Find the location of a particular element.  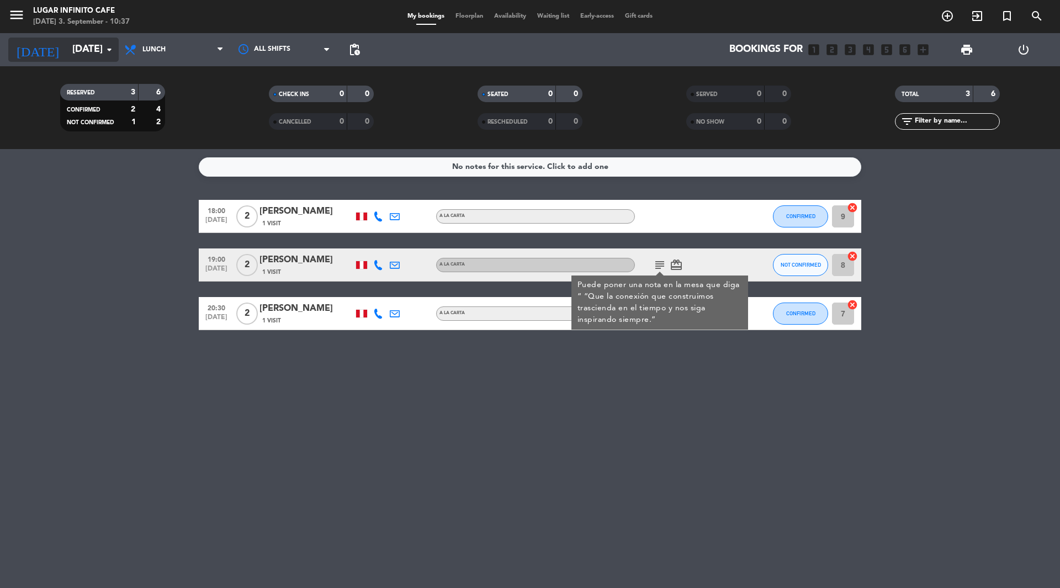

span: Lunch is located at coordinates (154, 50).